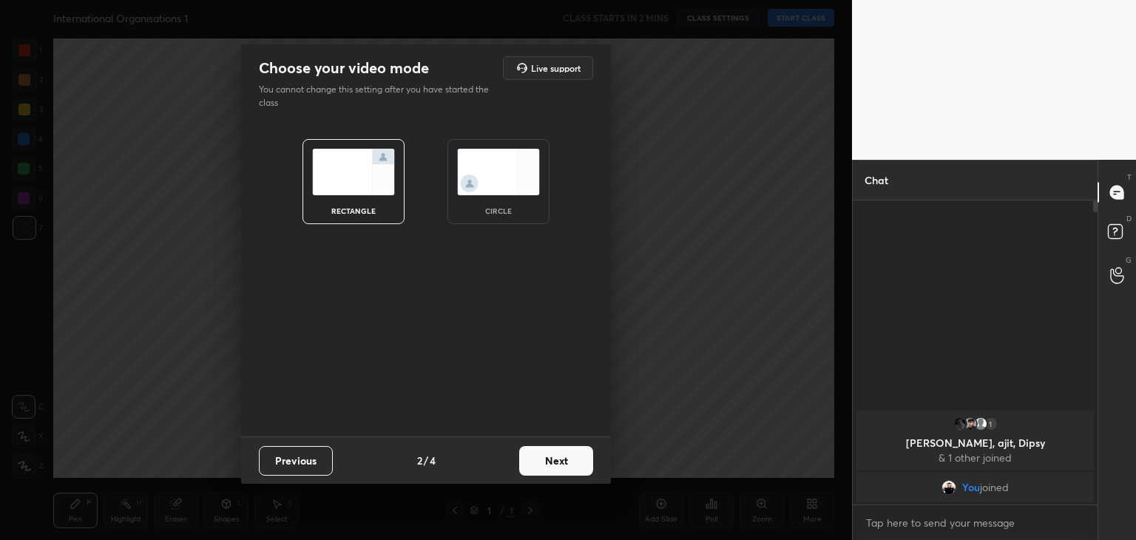 The height and width of the screenshot is (540, 1136). Describe the element at coordinates (556, 68) in the screenshot. I see `h5: Live support` at that location.